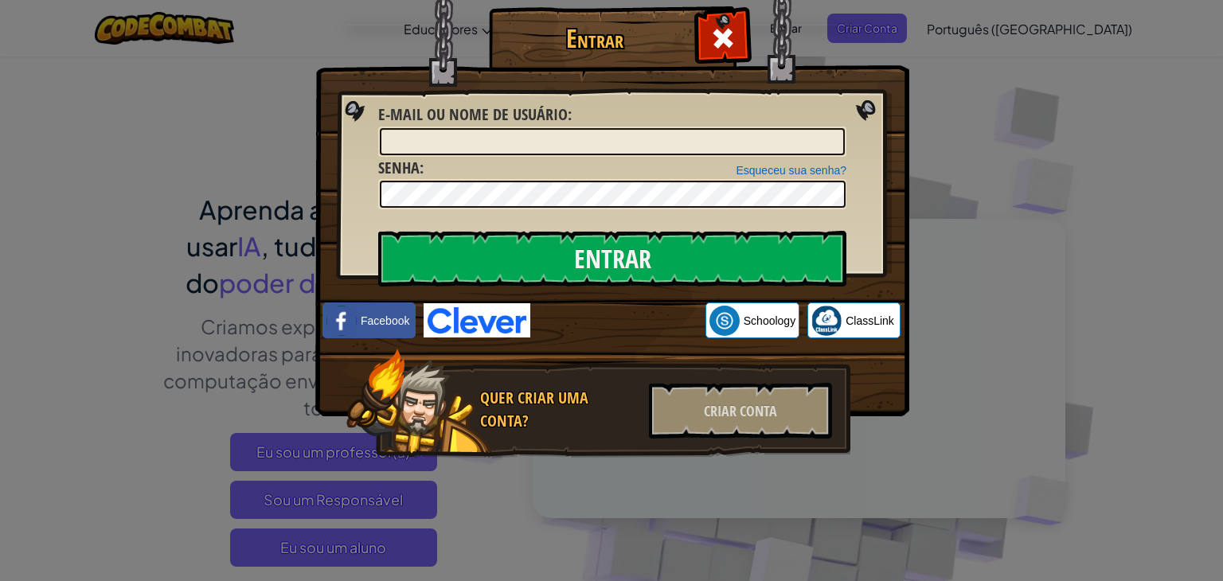 The height and width of the screenshot is (581, 1223). I want to click on font: Entrar, so click(595, 38).